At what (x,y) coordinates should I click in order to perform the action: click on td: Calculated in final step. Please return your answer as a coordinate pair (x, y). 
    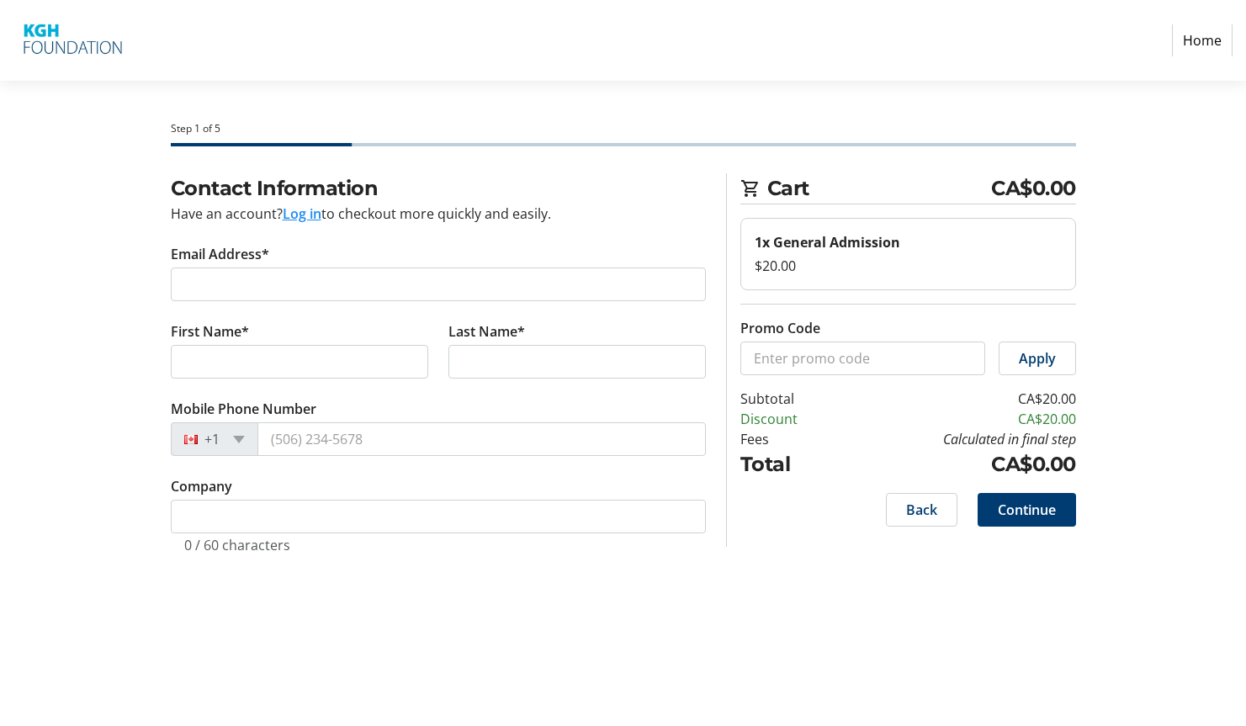
    Looking at the image, I should click on (958, 439).